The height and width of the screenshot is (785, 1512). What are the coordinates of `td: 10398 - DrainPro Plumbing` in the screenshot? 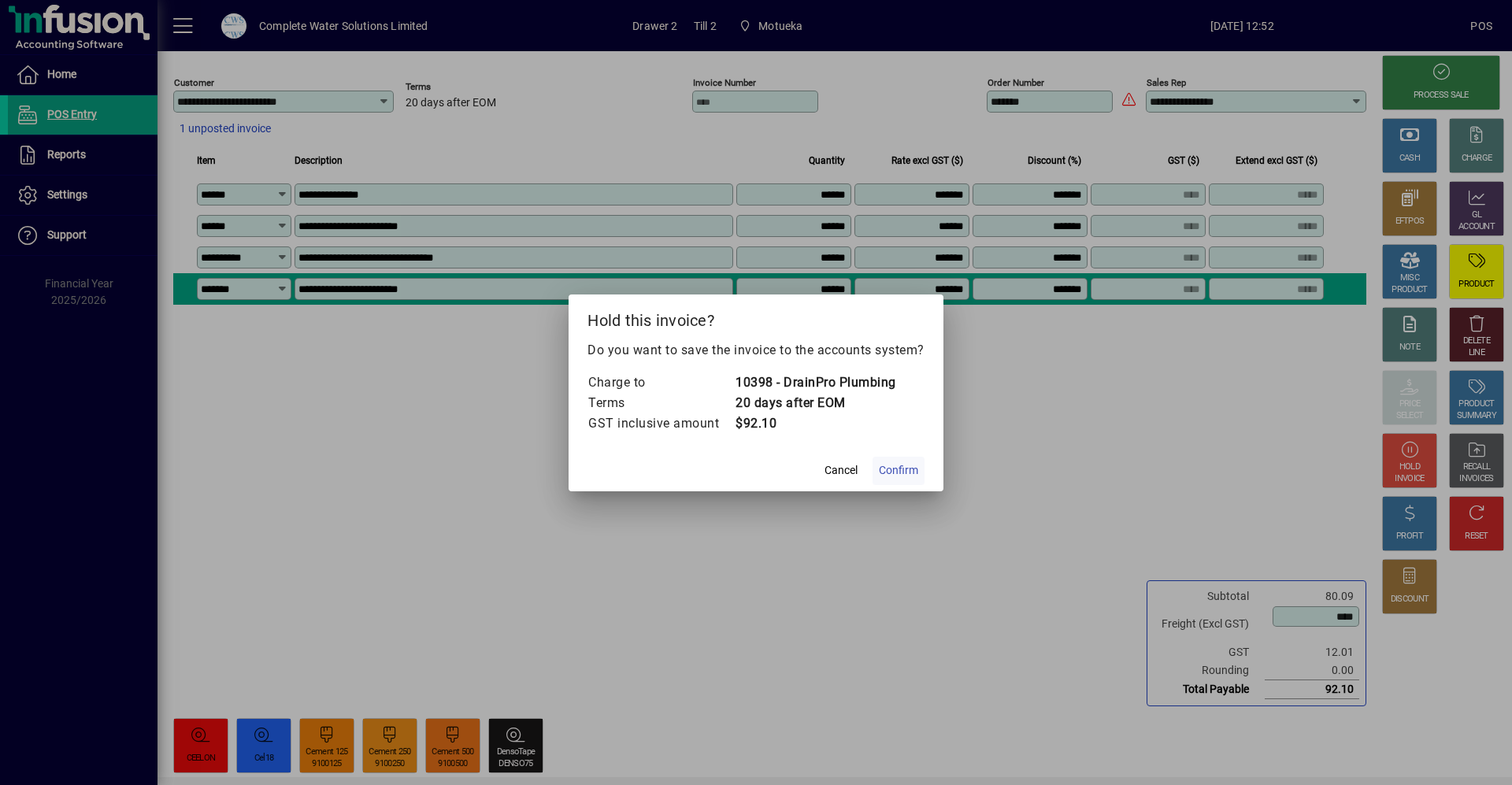 It's located at (815, 382).